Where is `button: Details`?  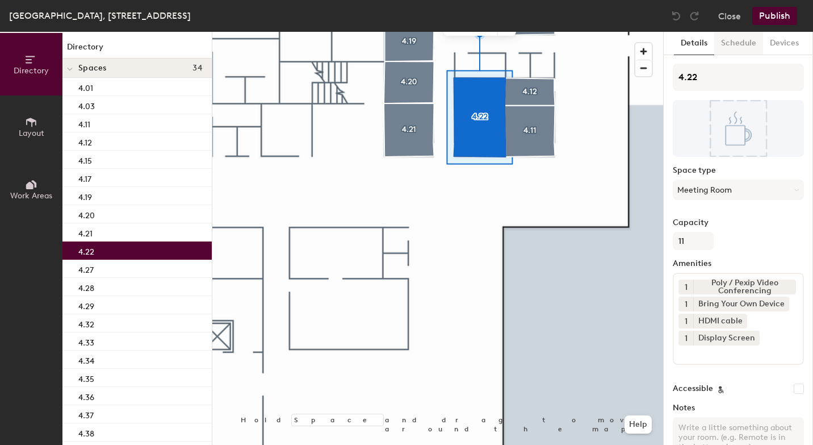
button: Details is located at coordinates (694, 43).